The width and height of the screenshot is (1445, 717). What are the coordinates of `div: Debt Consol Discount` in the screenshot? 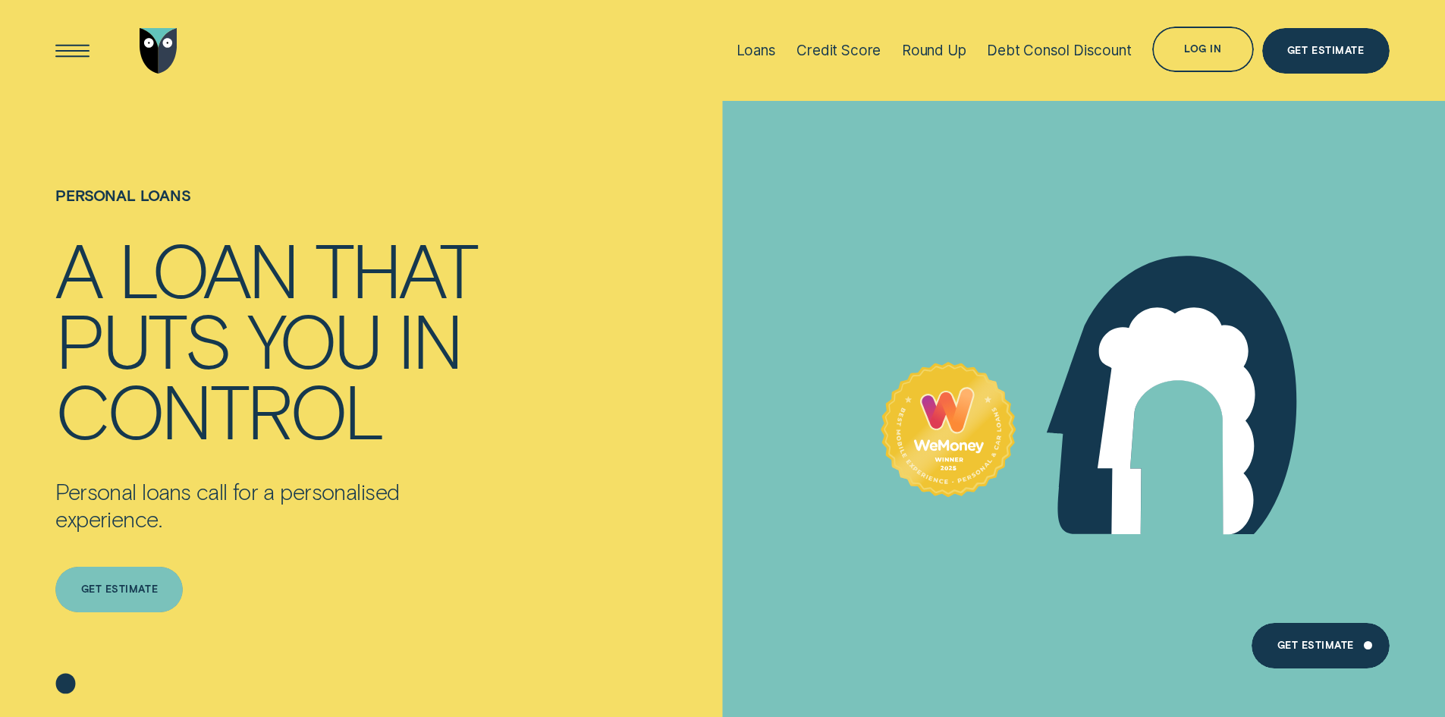 It's located at (1059, 50).